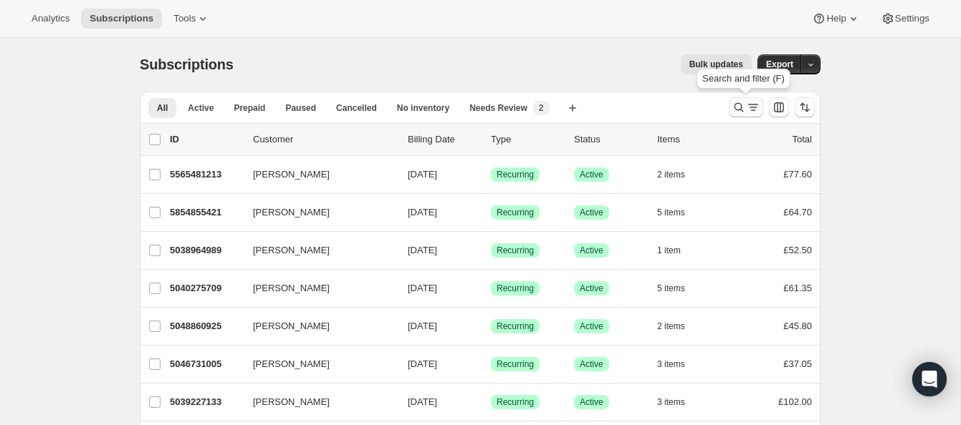  Describe the element at coordinates (206, 327) in the screenshot. I see `p: 5048860925` at that location.